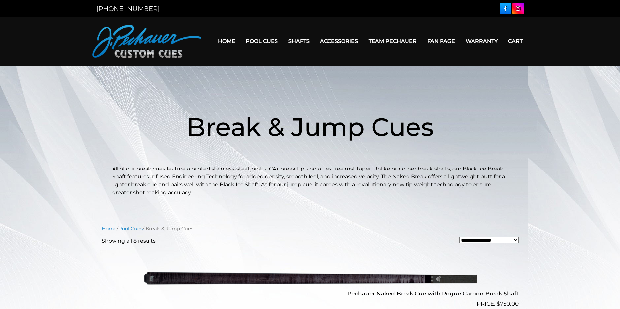 Image resolution: width=620 pixels, height=309 pixels. Describe the element at coordinates (310, 181) in the screenshot. I see `p: All of our break cues feature a piloted stainless-steel joint, a C4+ break tip, and a flex free m...` at that location.